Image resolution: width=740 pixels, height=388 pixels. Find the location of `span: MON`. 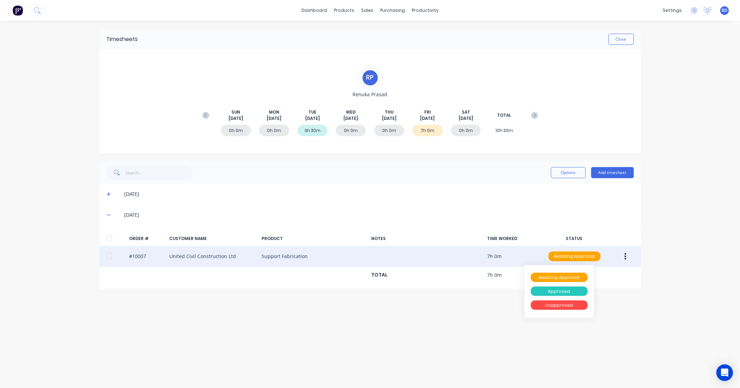

span: MON is located at coordinates (274, 112).